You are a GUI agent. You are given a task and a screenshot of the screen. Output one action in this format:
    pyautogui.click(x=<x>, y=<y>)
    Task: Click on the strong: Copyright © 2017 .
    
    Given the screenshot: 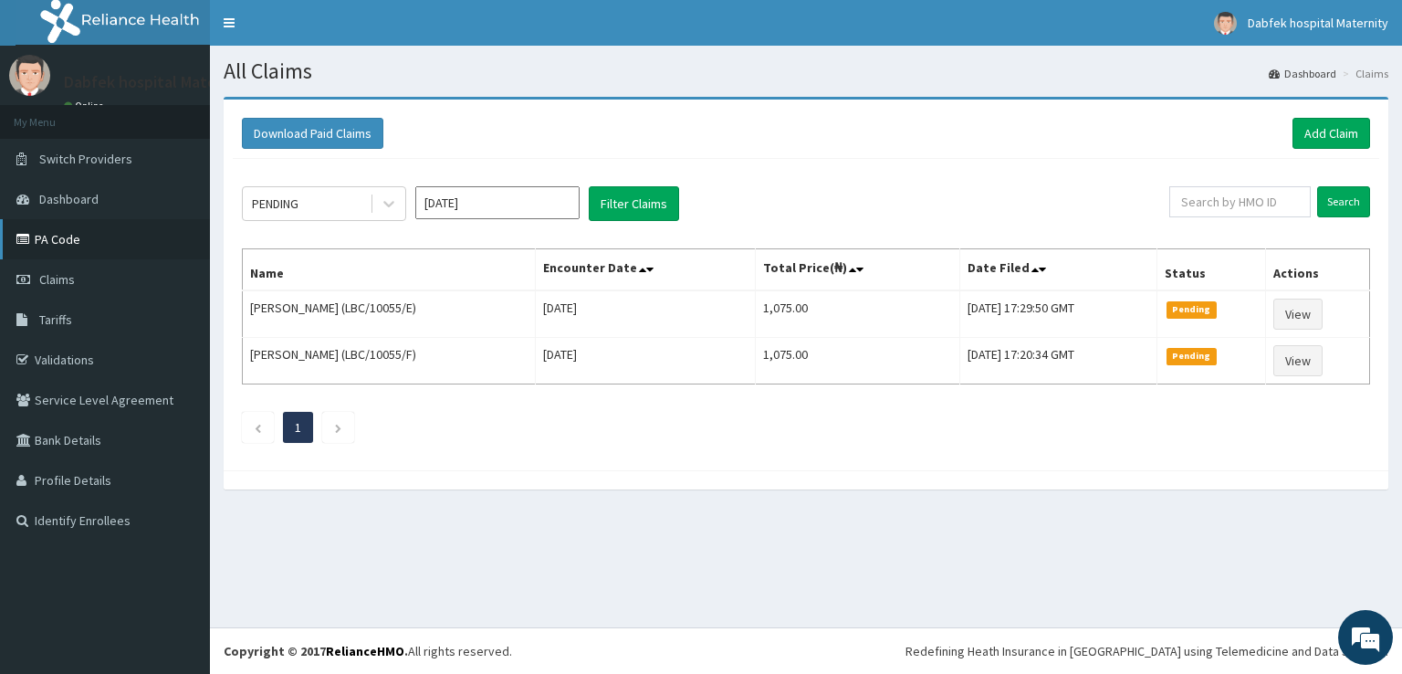 What is the action you would take?
    pyautogui.click(x=316, y=651)
    